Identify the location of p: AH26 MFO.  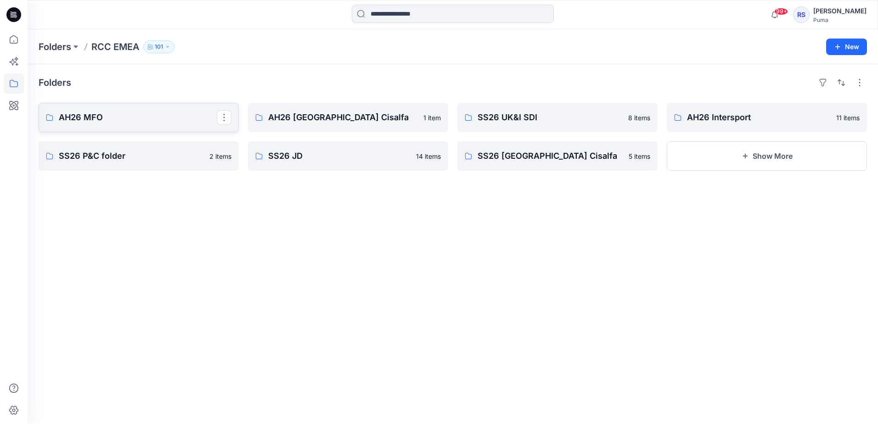
(138, 118).